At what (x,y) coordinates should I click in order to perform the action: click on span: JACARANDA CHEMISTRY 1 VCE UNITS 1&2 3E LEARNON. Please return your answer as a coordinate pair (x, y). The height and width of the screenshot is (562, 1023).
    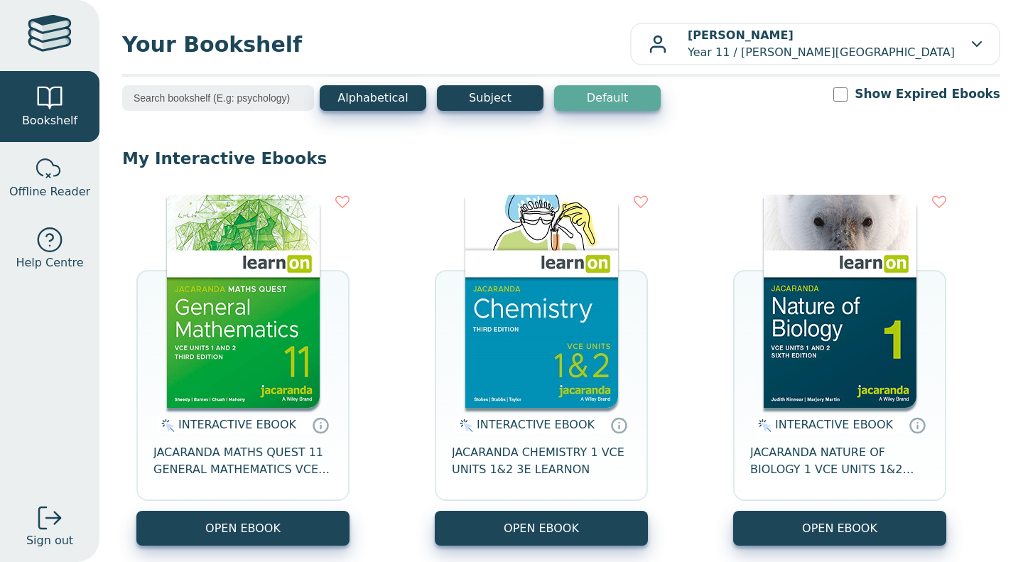
    Looking at the image, I should click on (542, 461).